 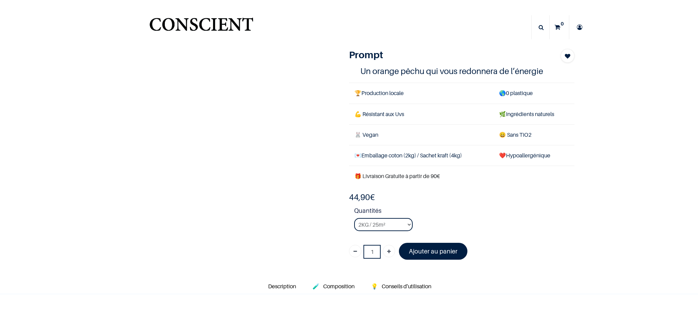 I want to click on a: 0, so click(x=559, y=27).